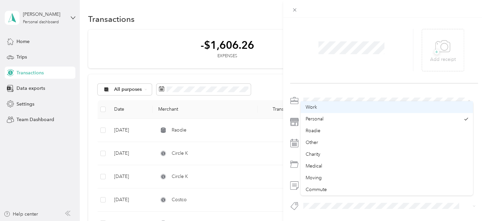  I want to click on span: Commute, so click(316, 190).